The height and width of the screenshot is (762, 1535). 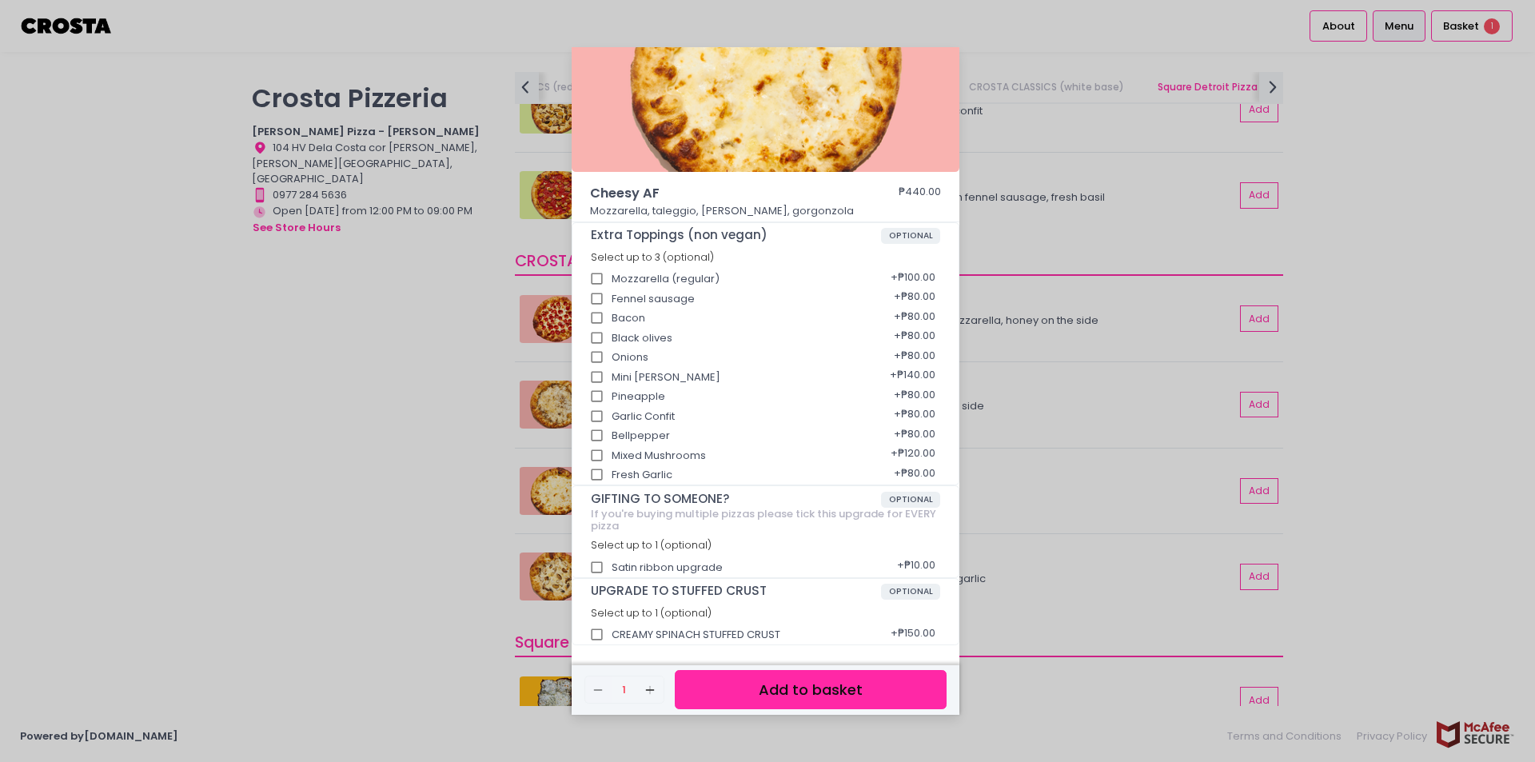 I want to click on span: GIFTING TO SOMEONE?, so click(x=735, y=499).